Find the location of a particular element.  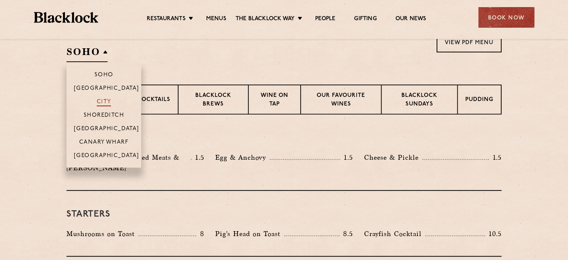

p: 10.5 is located at coordinates (494, 234).